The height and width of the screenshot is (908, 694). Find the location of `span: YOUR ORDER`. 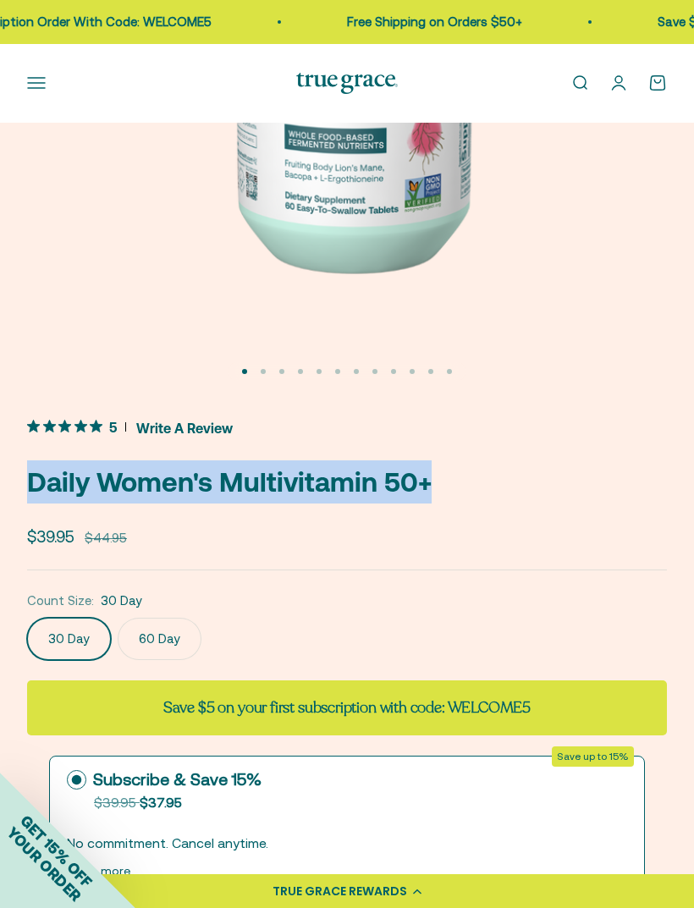

span: YOUR ORDER is located at coordinates (44, 864).